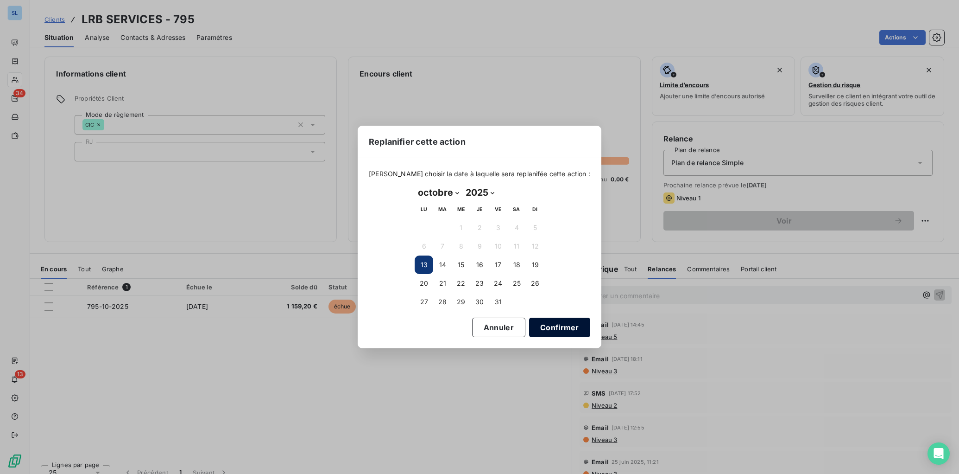  Describe the element at coordinates (498, 265) in the screenshot. I see `button: 17` at that location.